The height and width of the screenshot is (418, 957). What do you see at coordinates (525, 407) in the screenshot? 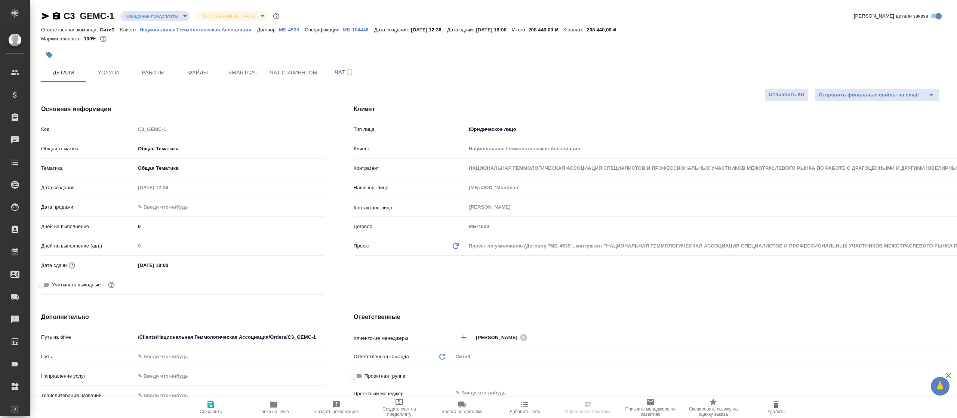
I see `button: Добавить Todo` at bounding box center [525, 407].